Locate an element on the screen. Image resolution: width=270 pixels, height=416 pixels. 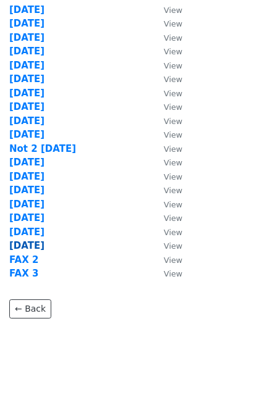
div: Chat Widget is located at coordinates (239, 386).